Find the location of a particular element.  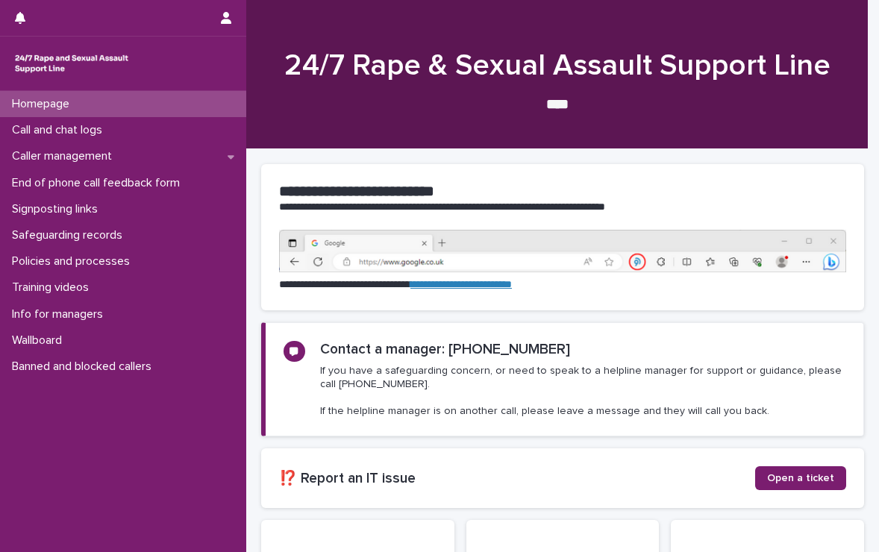

p: Banned and blocked callers is located at coordinates (84, 366).